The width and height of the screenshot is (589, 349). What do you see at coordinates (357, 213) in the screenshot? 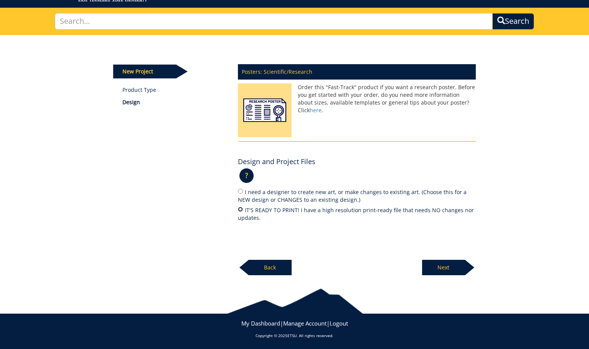
I see `label: IT'S READY TO PRINT! I have a high resolution print-ready file that needs NO changes nor updates.` at bounding box center [357, 213].